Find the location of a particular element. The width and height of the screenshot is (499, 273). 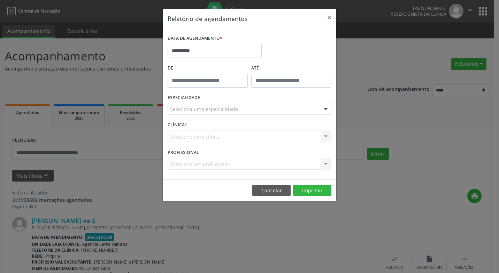

label: ATÉ is located at coordinates (291, 68).